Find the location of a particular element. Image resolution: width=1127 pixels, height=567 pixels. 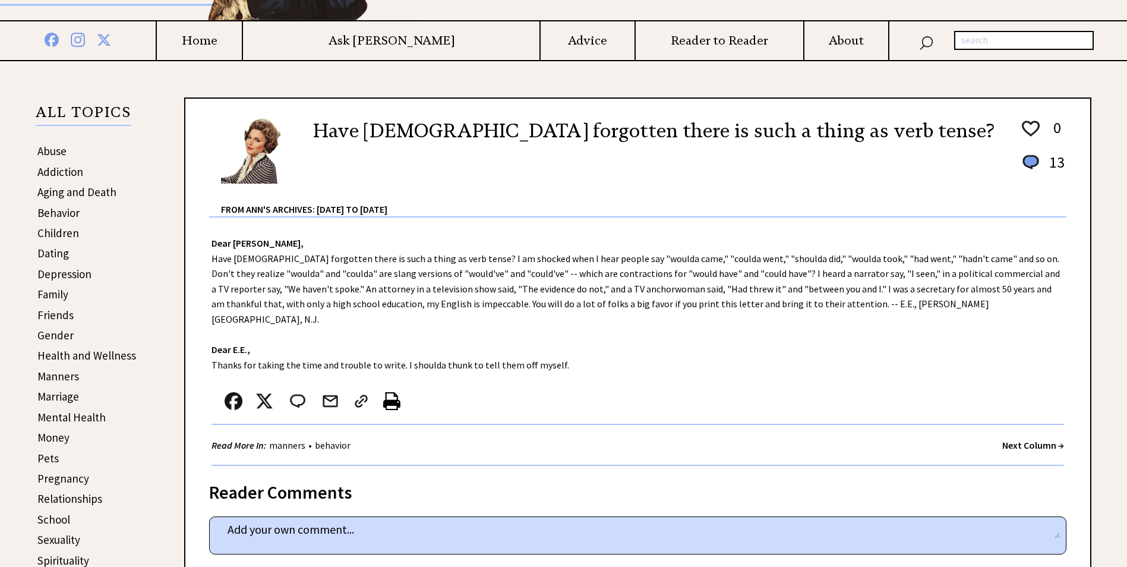

a: About is located at coordinates (846, 40).